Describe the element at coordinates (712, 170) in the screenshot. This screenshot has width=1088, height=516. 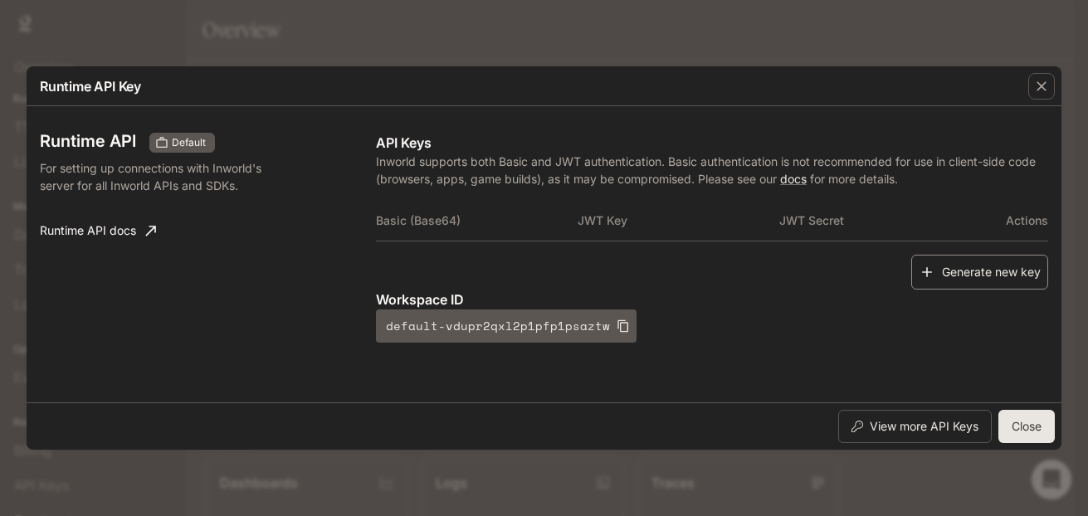
I see `p: Inworld supports both Basic and JWT authentication. Basic authentication is not recommended for u...` at that location.